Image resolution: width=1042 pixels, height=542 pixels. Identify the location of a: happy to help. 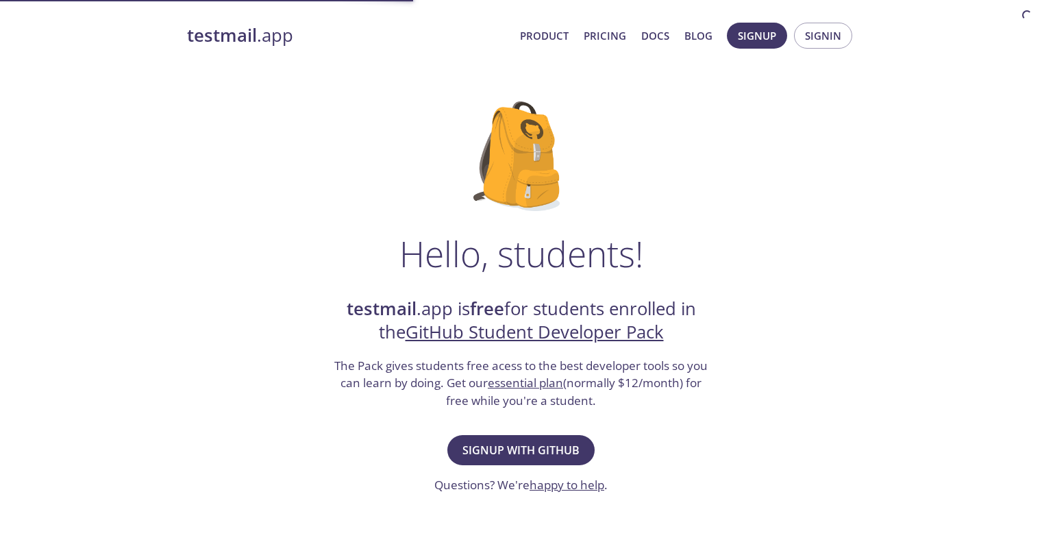
(566, 484).